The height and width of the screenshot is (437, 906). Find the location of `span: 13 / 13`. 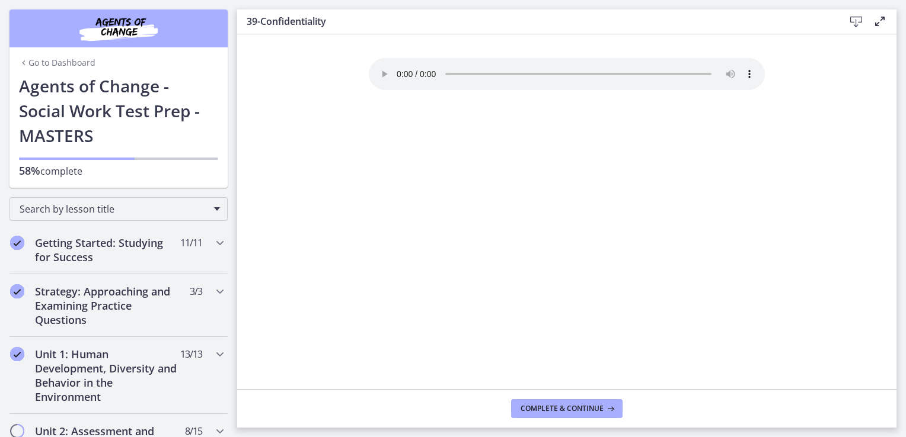

span: 13 / 13 is located at coordinates (191, 354).